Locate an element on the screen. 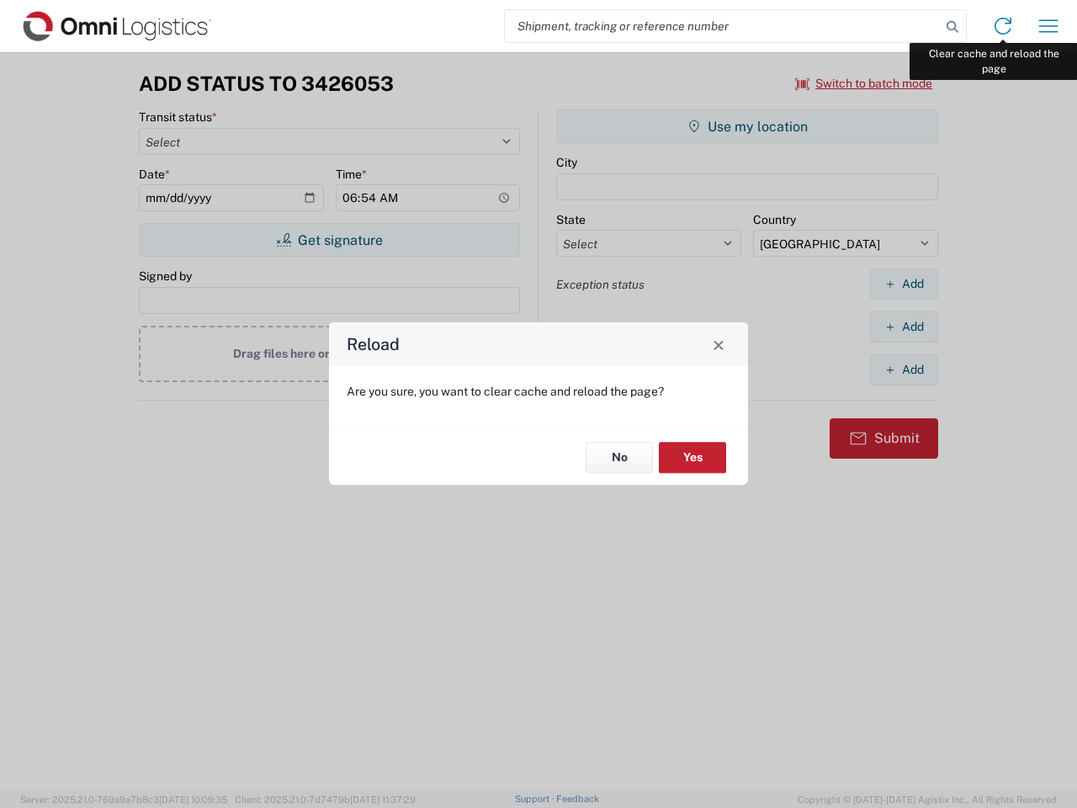 The width and height of the screenshot is (1077, 808). p: Are you sure, you want to clear cache and reload the page? is located at coordinates (538, 391).